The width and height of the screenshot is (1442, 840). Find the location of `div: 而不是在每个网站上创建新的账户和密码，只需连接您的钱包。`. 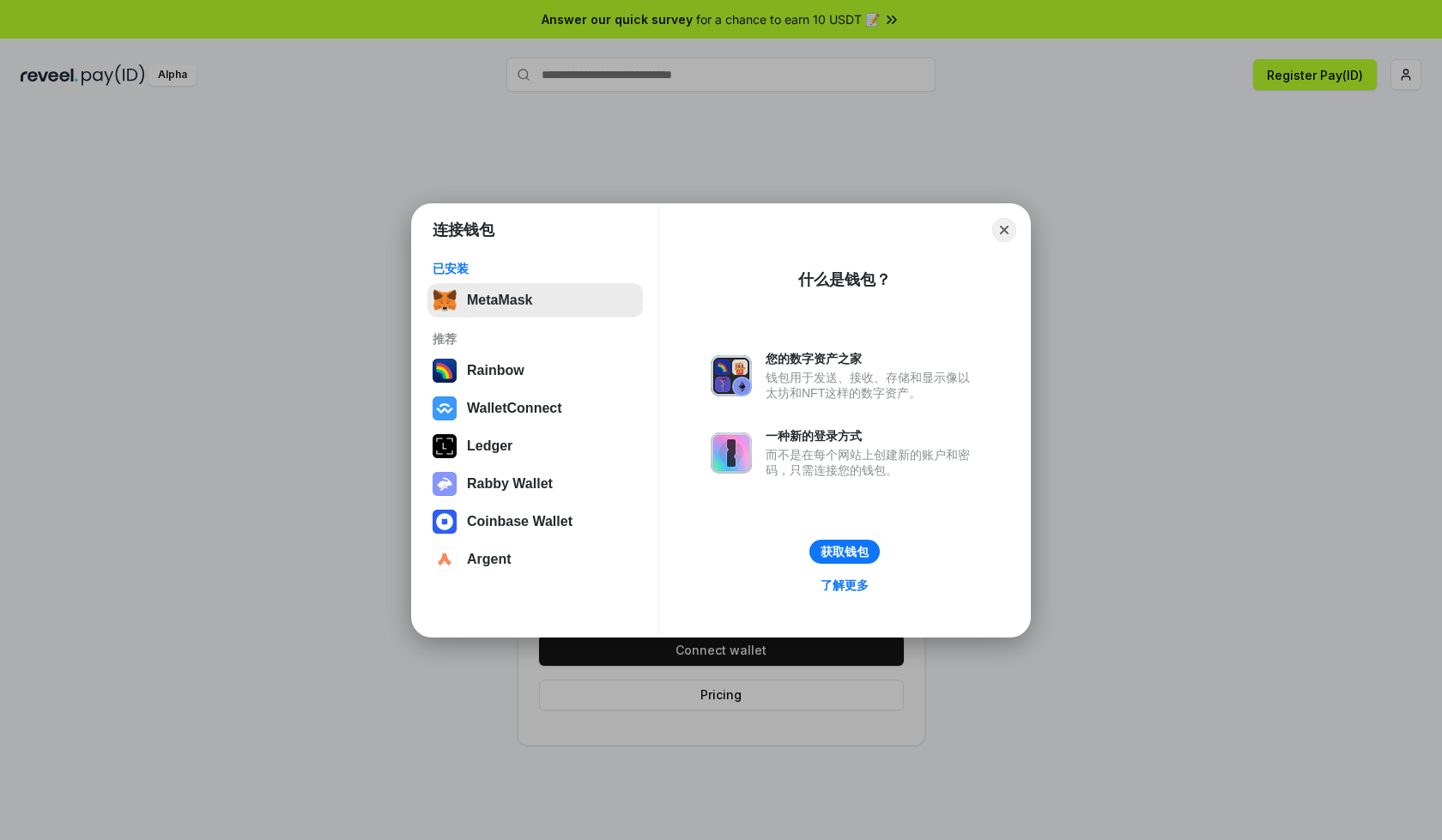

div: 而不是在每个网站上创建新的账户和密码，只需连接您的钱包。 is located at coordinates (872, 463).